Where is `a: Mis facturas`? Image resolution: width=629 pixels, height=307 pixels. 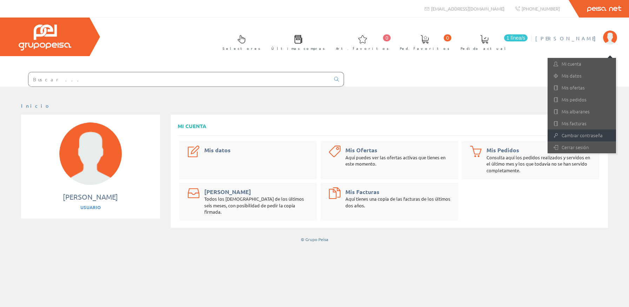 a: Mis facturas is located at coordinates (582, 124).